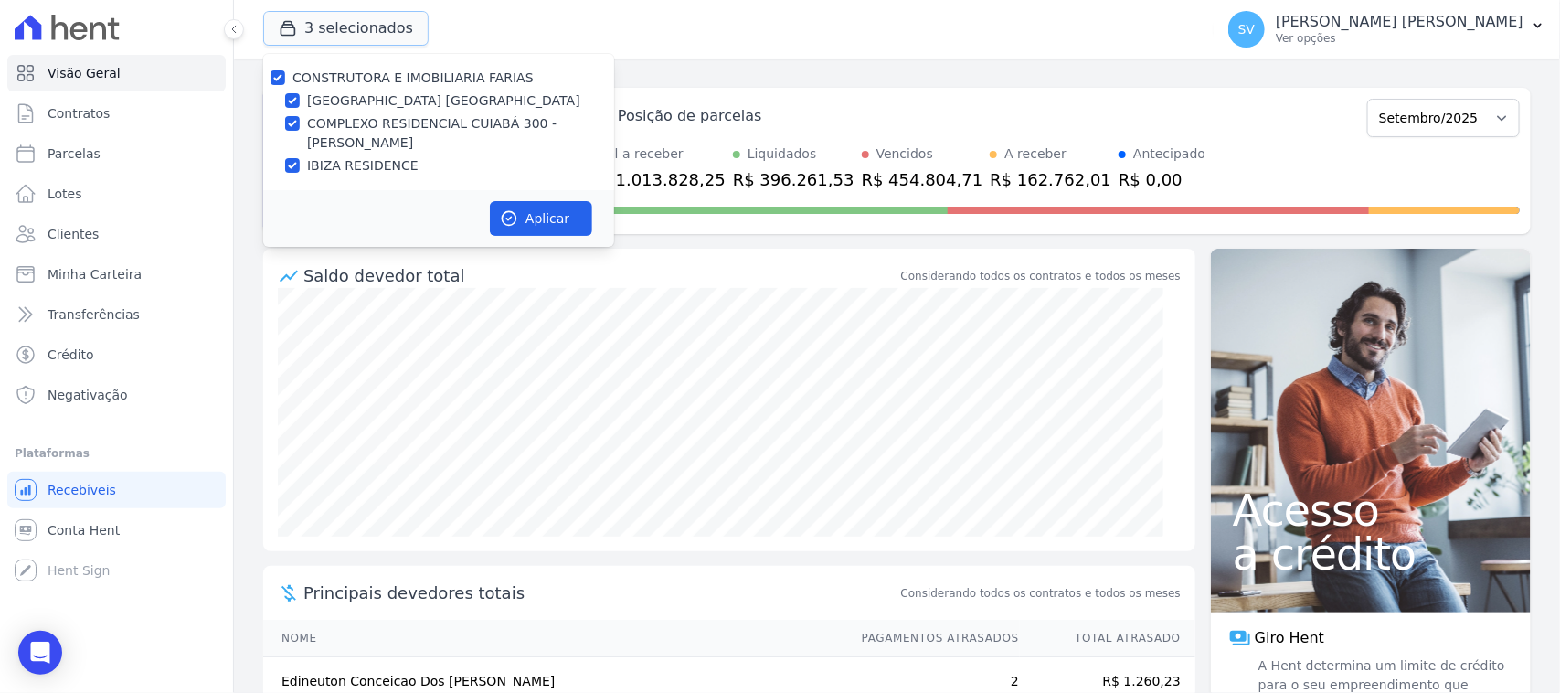 This screenshot has height=693, width=1560. I want to click on a: Negativação, so click(116, 395).